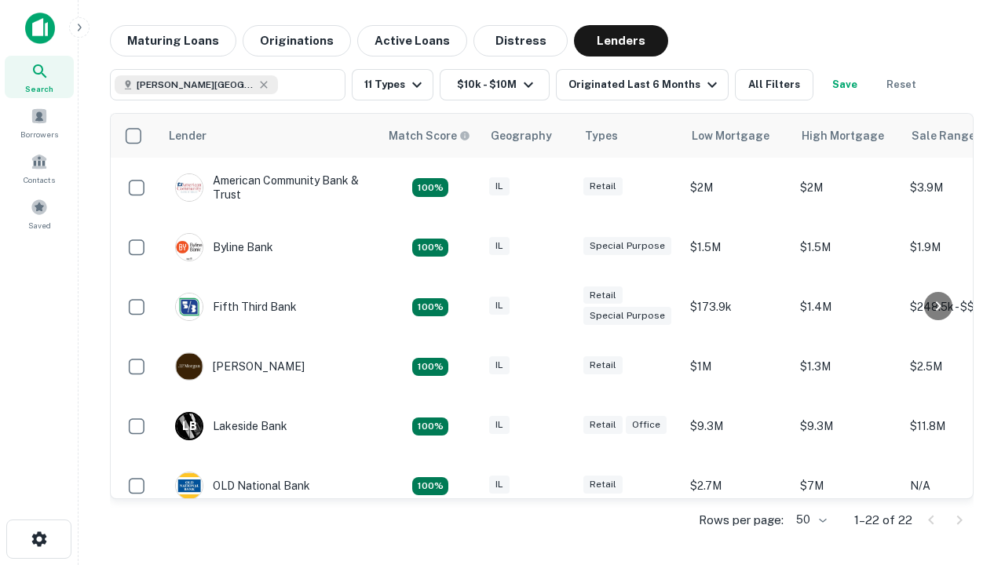 The height and width of the screenshot is (565, 1005). Describe the element at coordinates (902, 85) in the screenshot. I see `button: Reset` at that location.